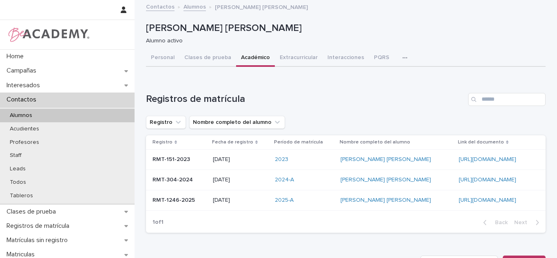  Describe the element at coordinates (160, 6) in the screenshot. I see `a: Contactos` at that location.